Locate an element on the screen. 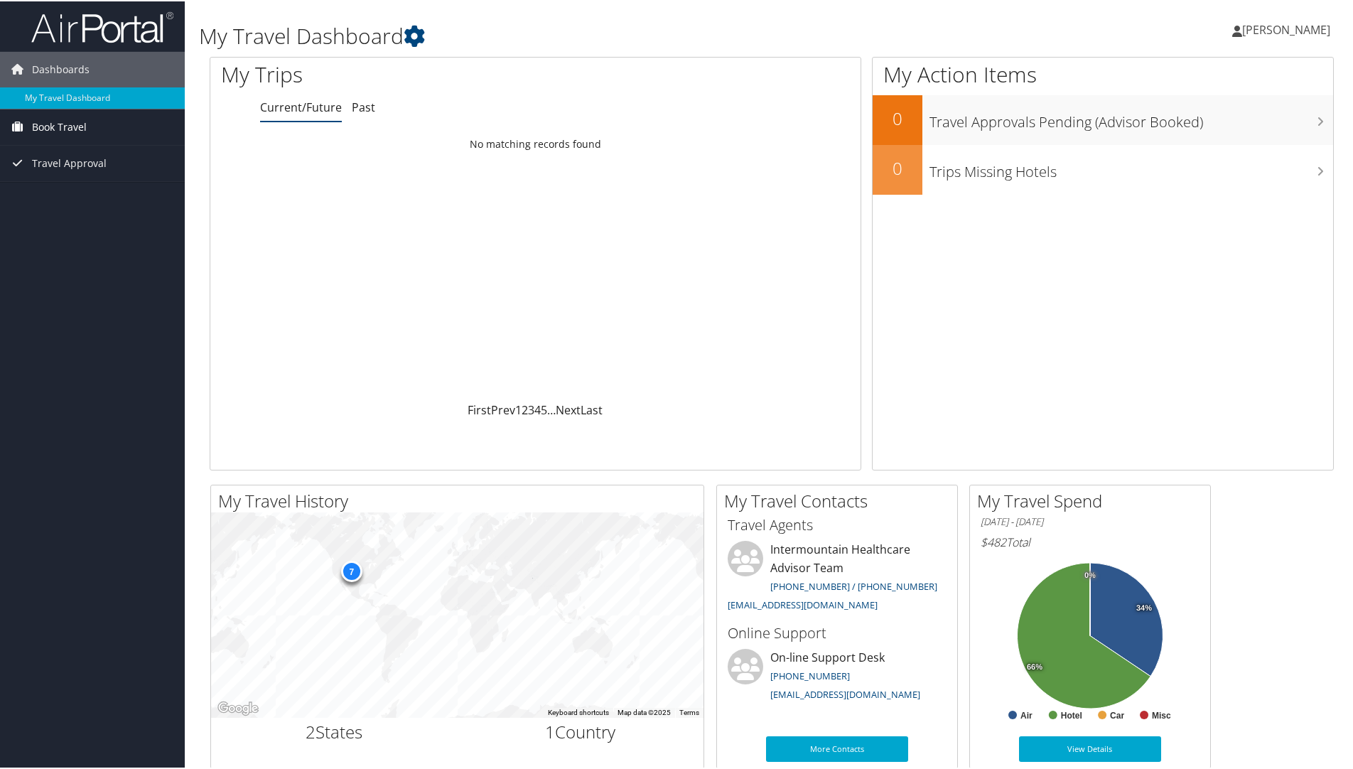 This screenshot has height=769, width=1353. h3: Travel Agents is located at coordinates (837, 524).